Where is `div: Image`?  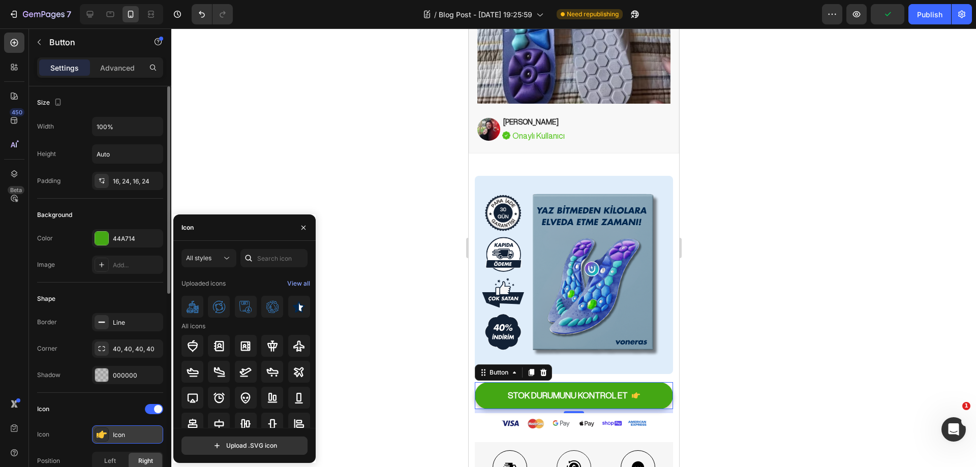 div: Image is located at coordinates (46, 265).